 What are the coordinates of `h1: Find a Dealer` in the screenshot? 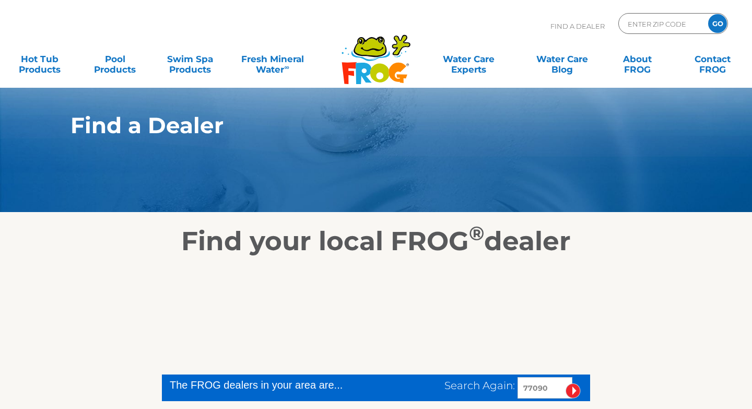 It's located at (351, 125).